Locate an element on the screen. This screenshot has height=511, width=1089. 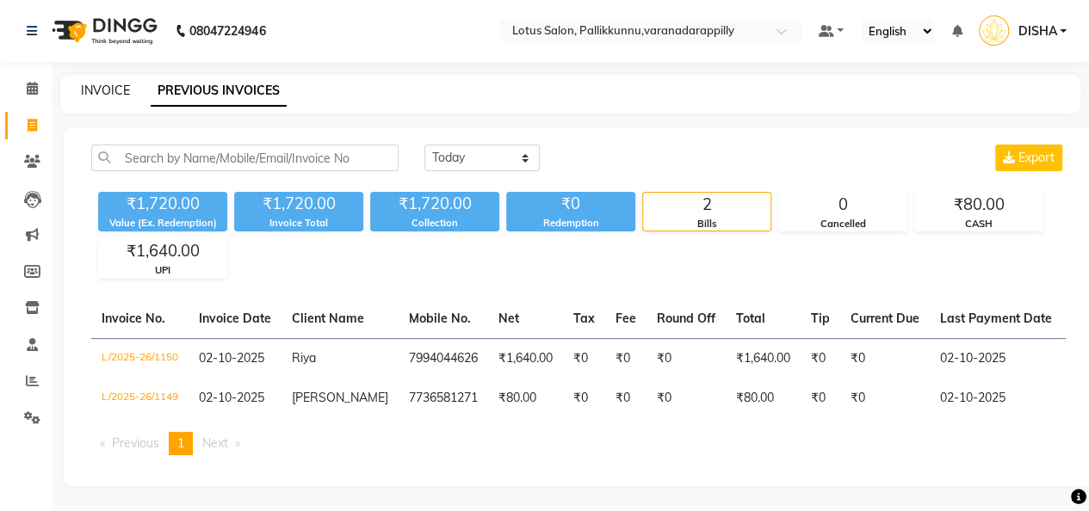
td: 7736581271 is located at coordinates (443, 398).